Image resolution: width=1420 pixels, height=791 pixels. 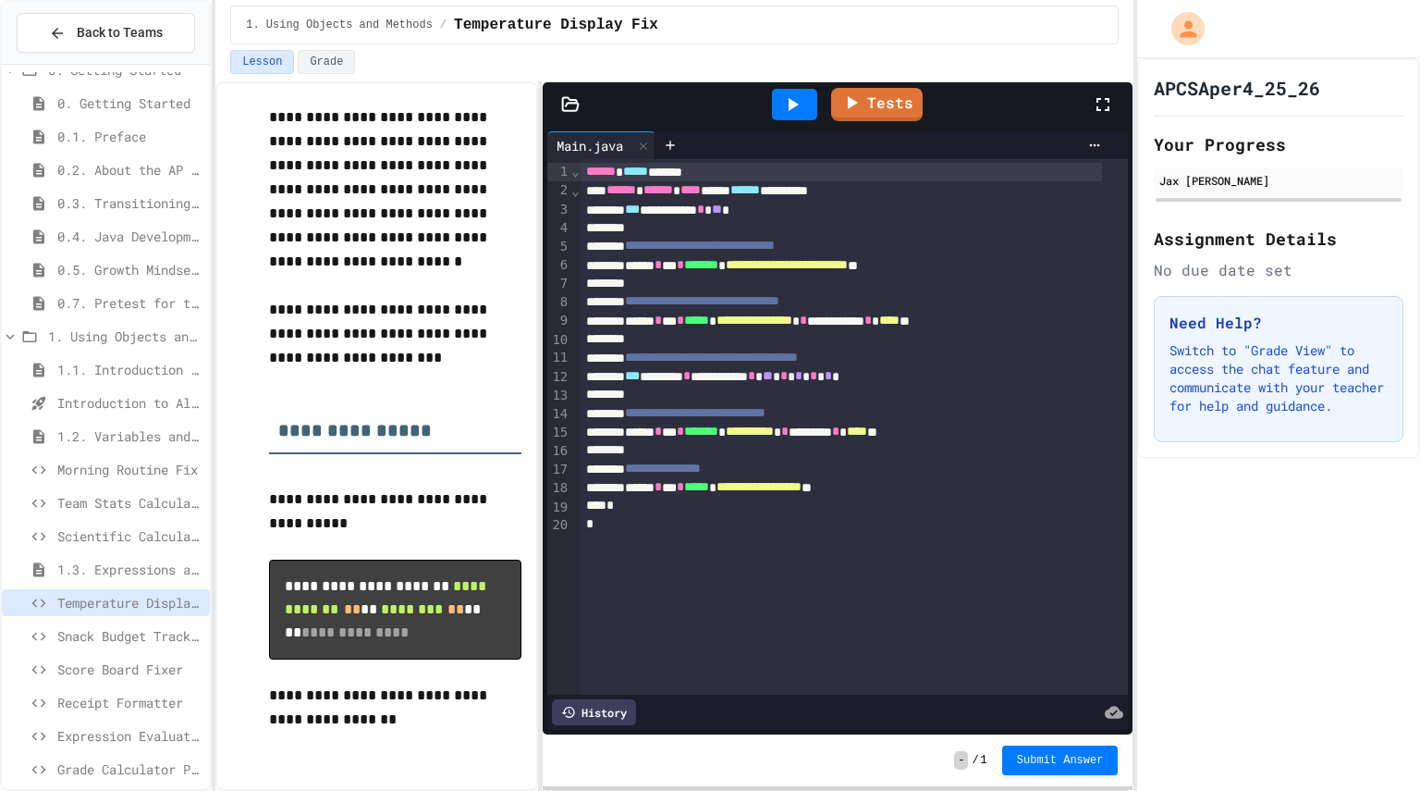 I want to click on span: 0.2. About the AP CSA Exam, so click(x=129, y=169).